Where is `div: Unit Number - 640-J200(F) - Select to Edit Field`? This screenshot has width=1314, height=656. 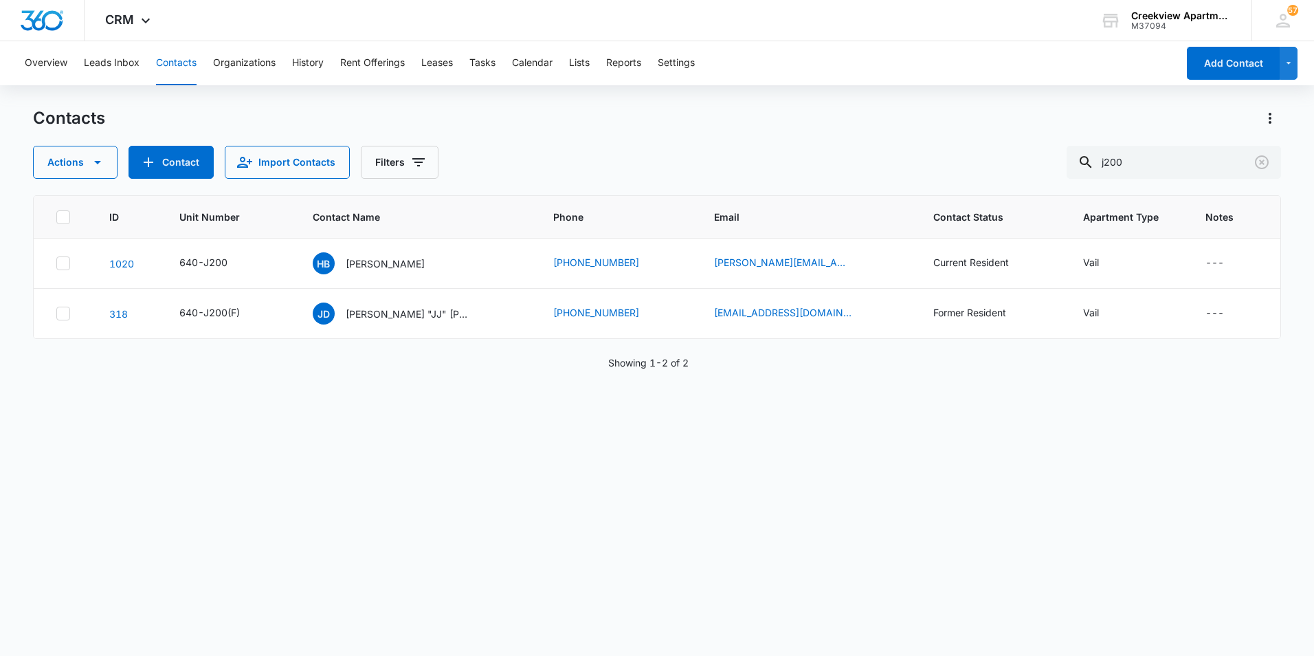
div: Unit Number - 640-J200(F) - Select to Edit Field is located at coordinates (222, 313).